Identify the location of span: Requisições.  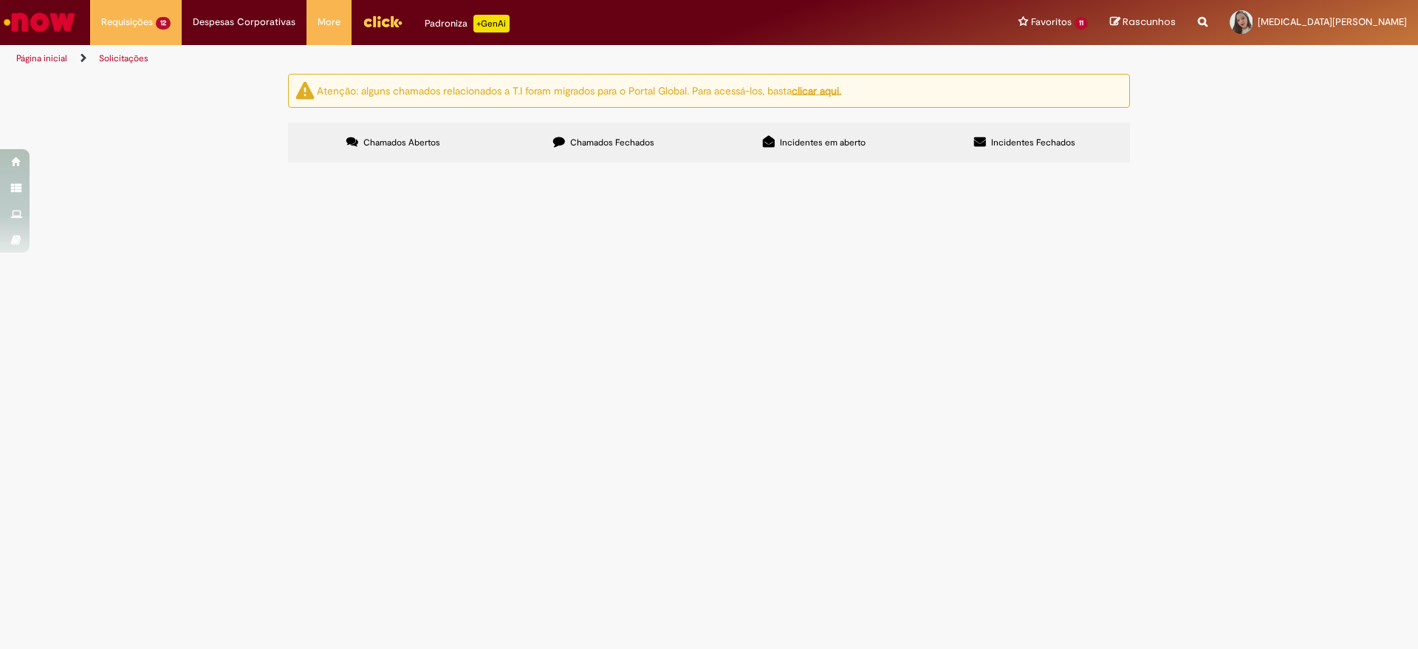
(127, 22).